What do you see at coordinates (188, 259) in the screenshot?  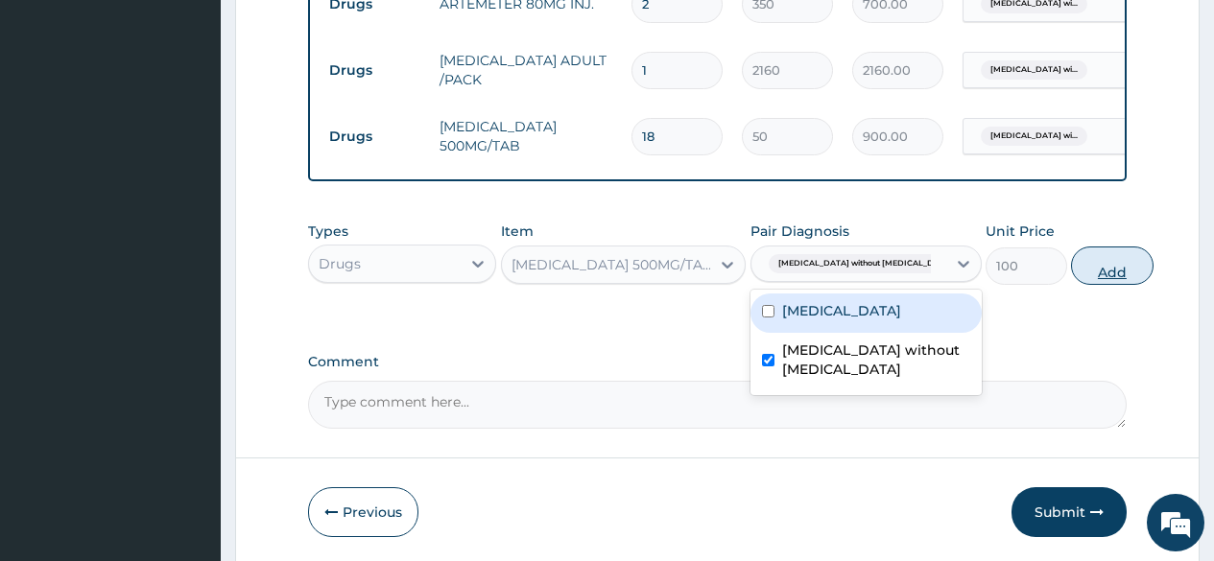 I see `span: We're online!` at bounding box center [188, 259].